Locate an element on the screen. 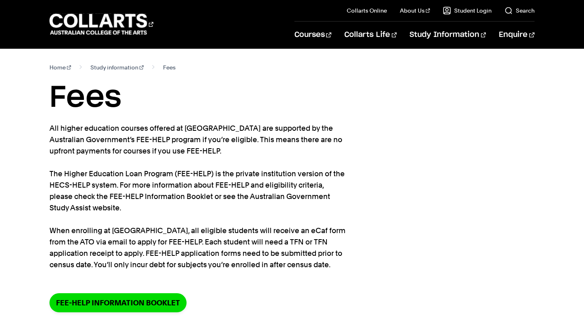  a: Enquire is located at coordinates (517, 35).